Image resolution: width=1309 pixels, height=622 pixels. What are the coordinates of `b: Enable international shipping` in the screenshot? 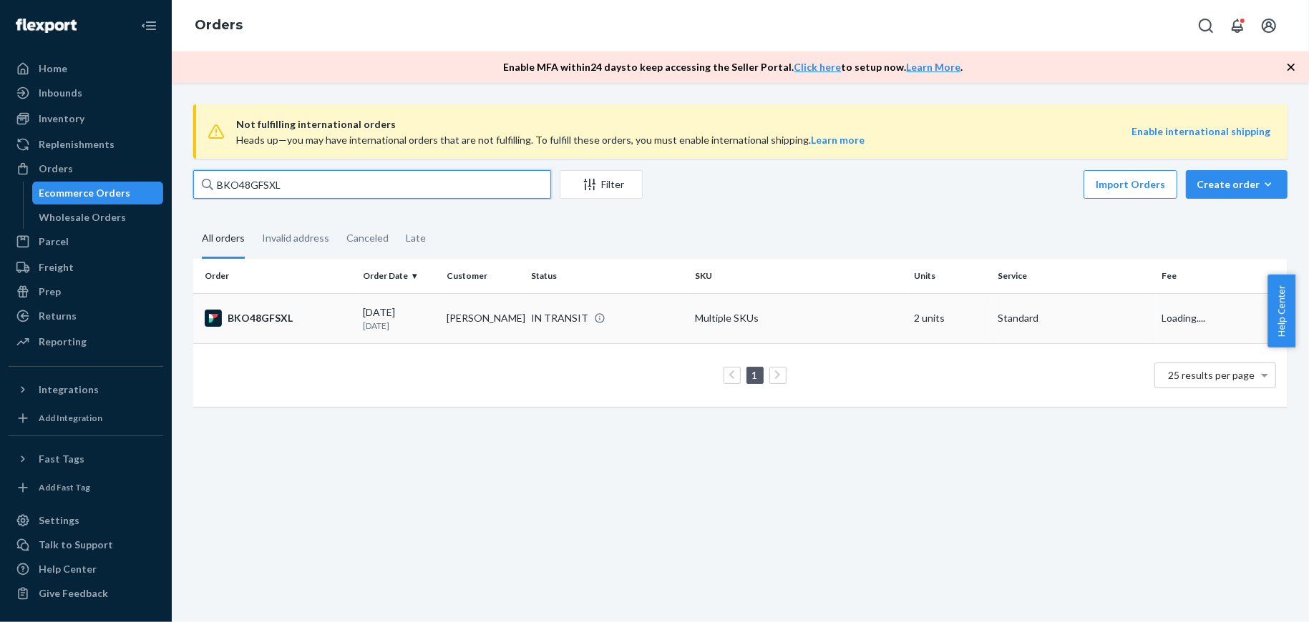 It's located at (1201, 131).